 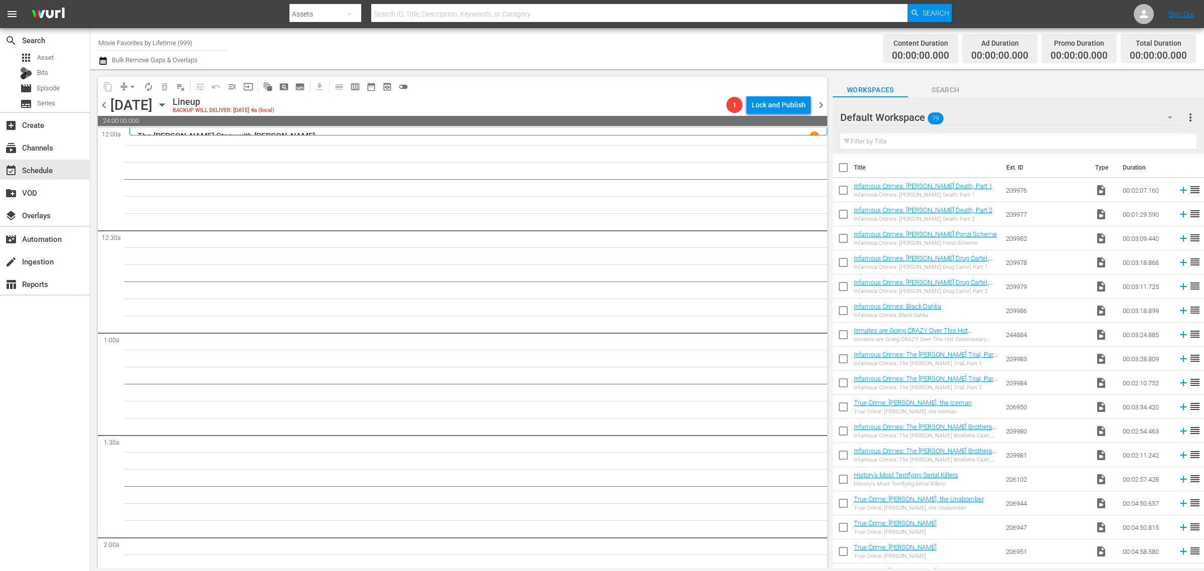 I want to click on span: Schedule, so click(x=11, y=171).